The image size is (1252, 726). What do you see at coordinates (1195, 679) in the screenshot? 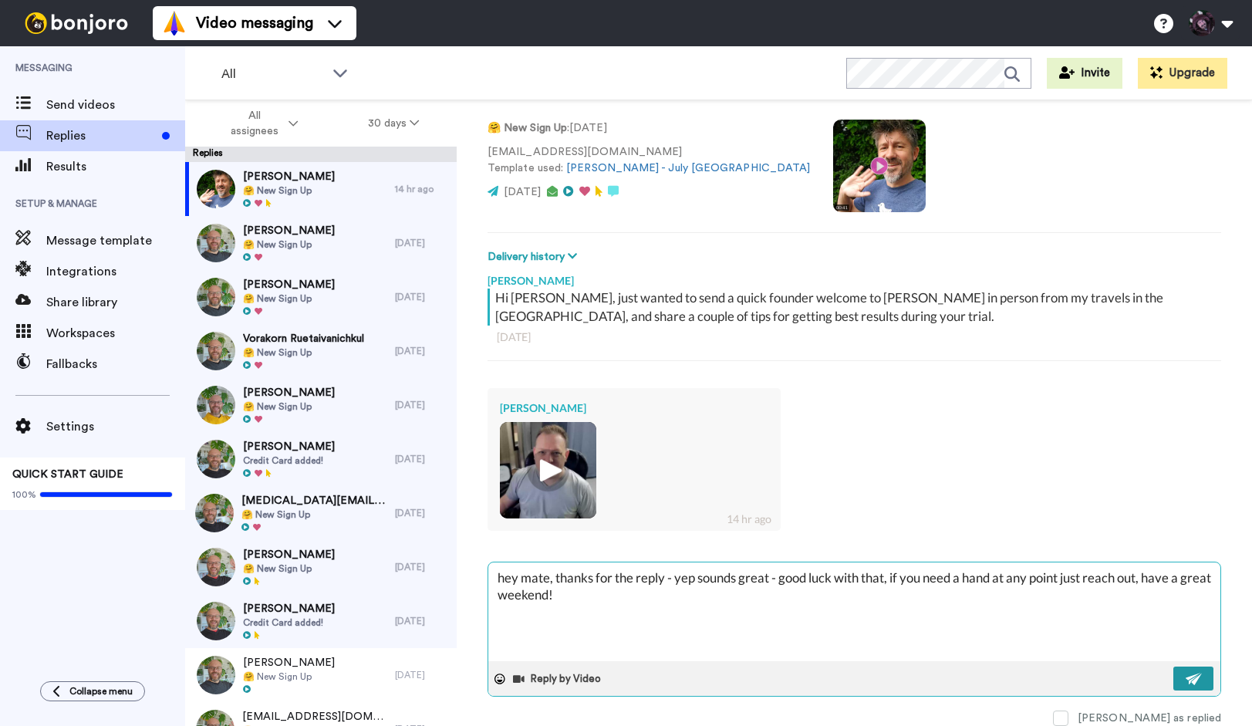
I see `img: send-white.svg` at bounding box center [1195, 679].